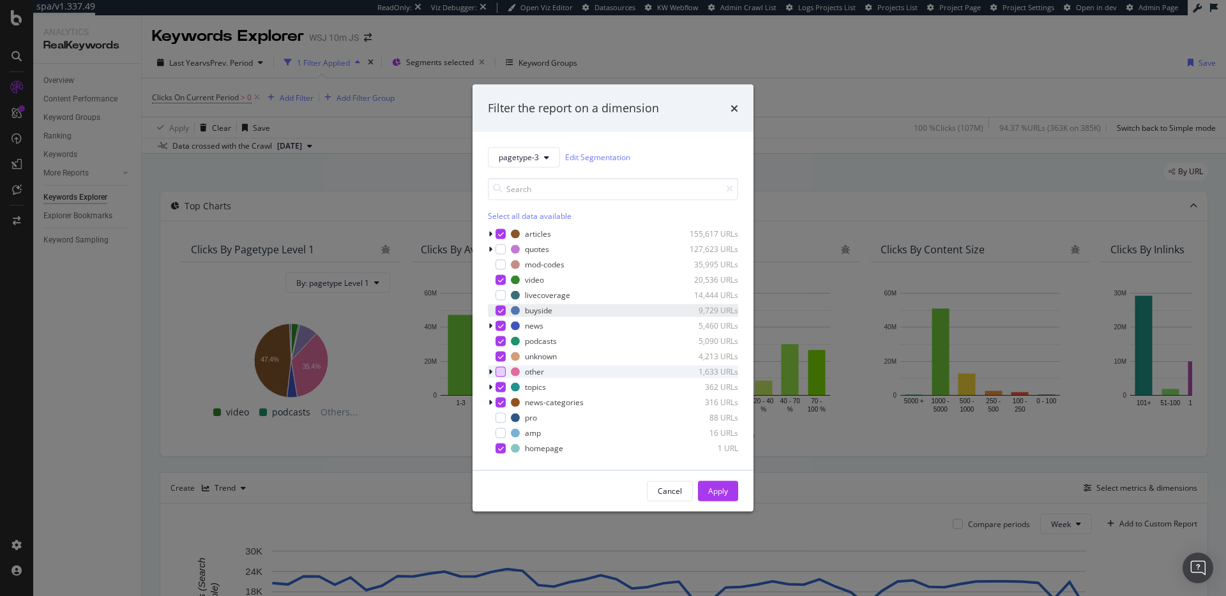 Image resolution: width=1226 pixels, height=596 pixels. What do you see at coordinates (541, 356) in the screenshot?
I see `div: unknown` at bounding box center [541, 356].